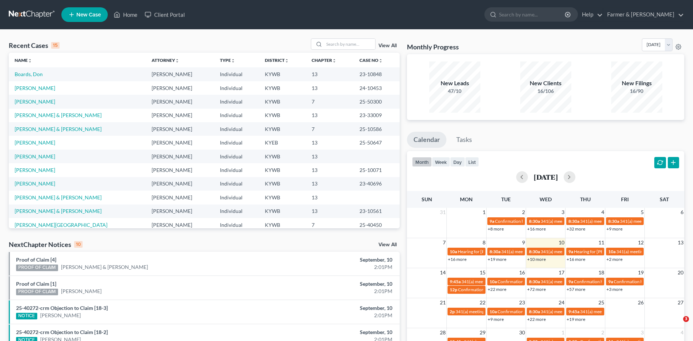 The width and height of the screenshot is (693, 341). I want to click on a: +22 more, so click(537, 319).